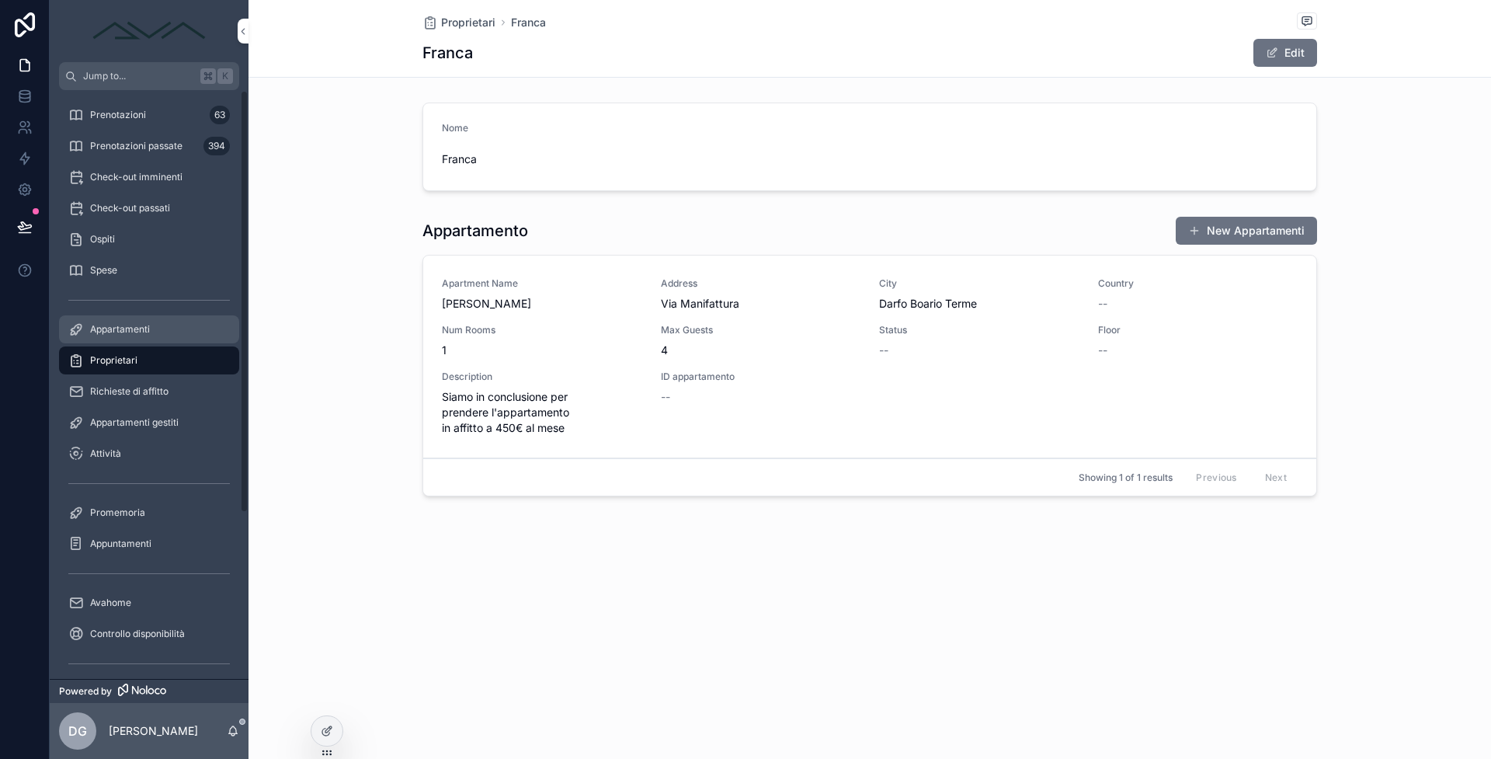  I want to click on a: Prenotazioni63, so click(149, 115).